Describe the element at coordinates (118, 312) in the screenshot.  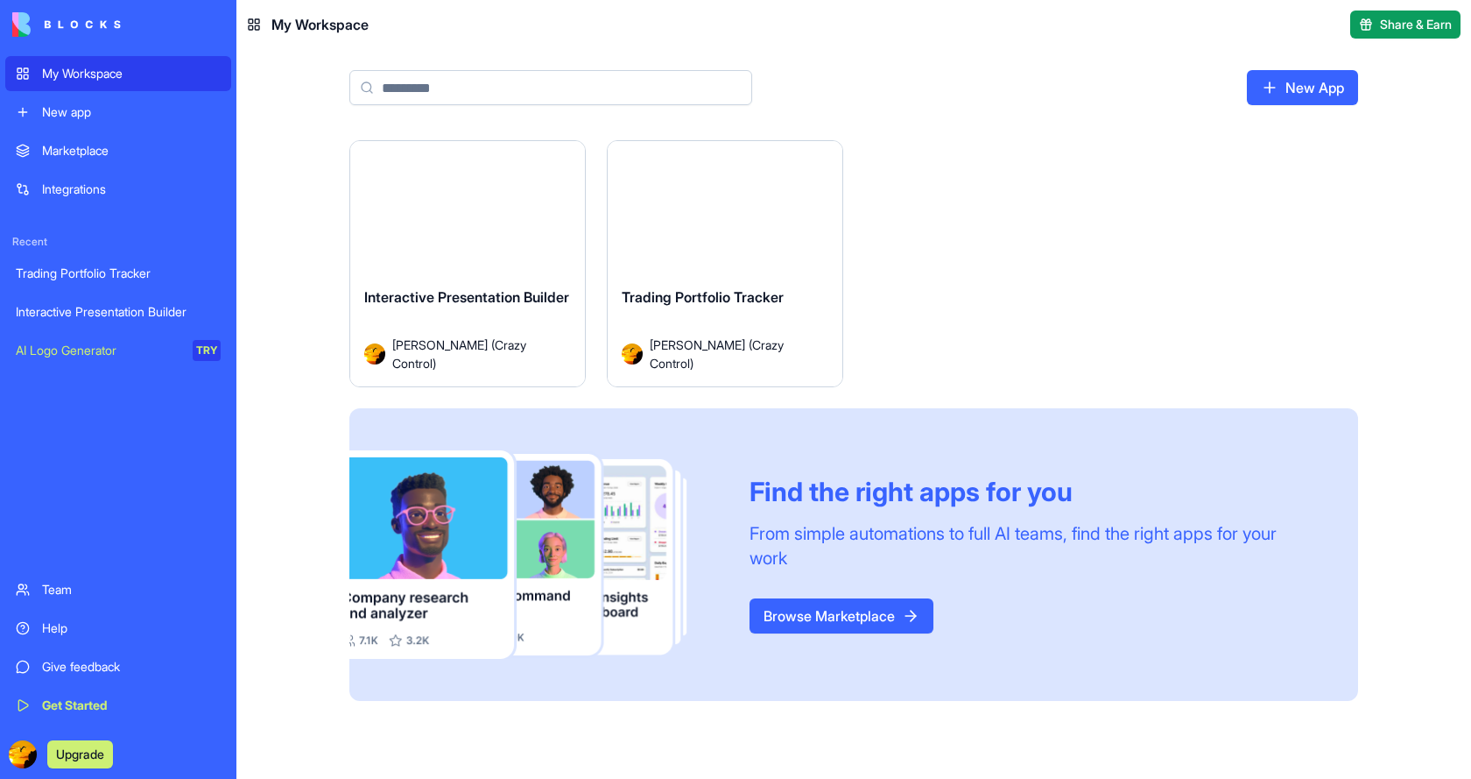
I see `div: Interactive Presentation Builder` at that location.